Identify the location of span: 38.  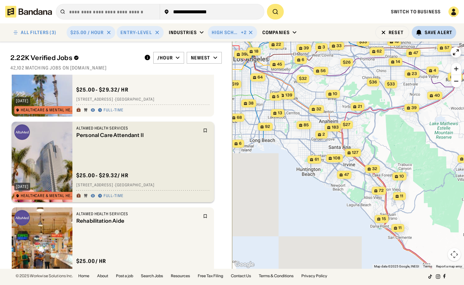
(251, 103).